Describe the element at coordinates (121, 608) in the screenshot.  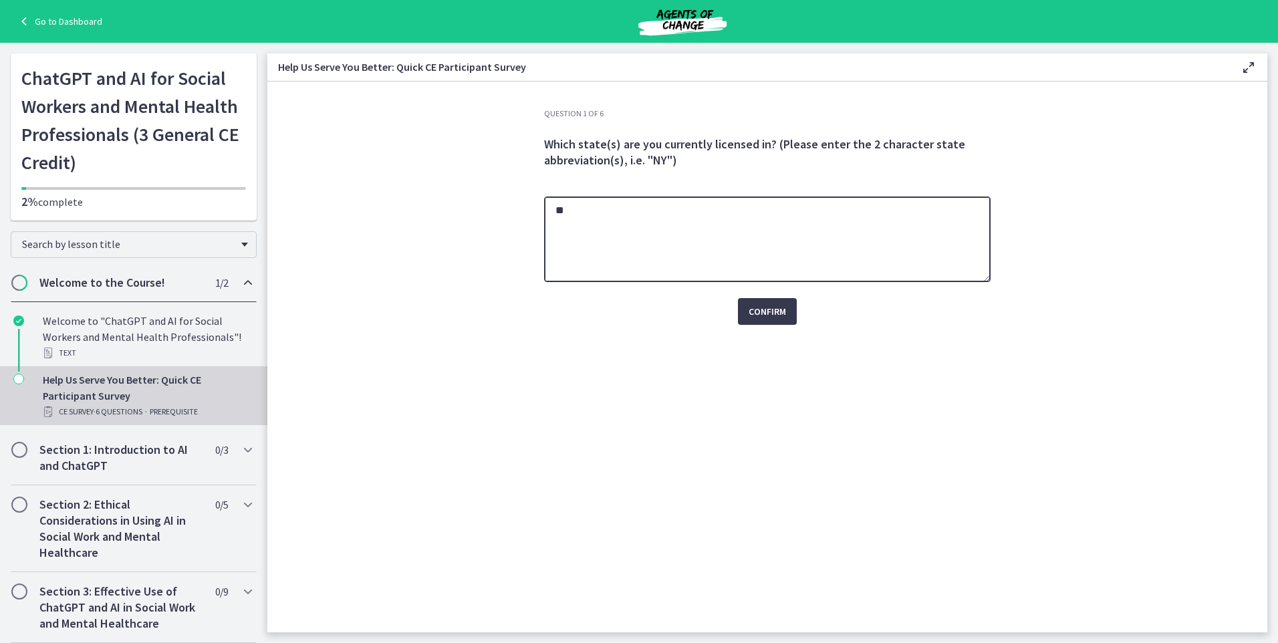
I see `h2: Section 3: Effective Use of ChatGPT and AI in Social Work and Mental Healthcare` at that location.